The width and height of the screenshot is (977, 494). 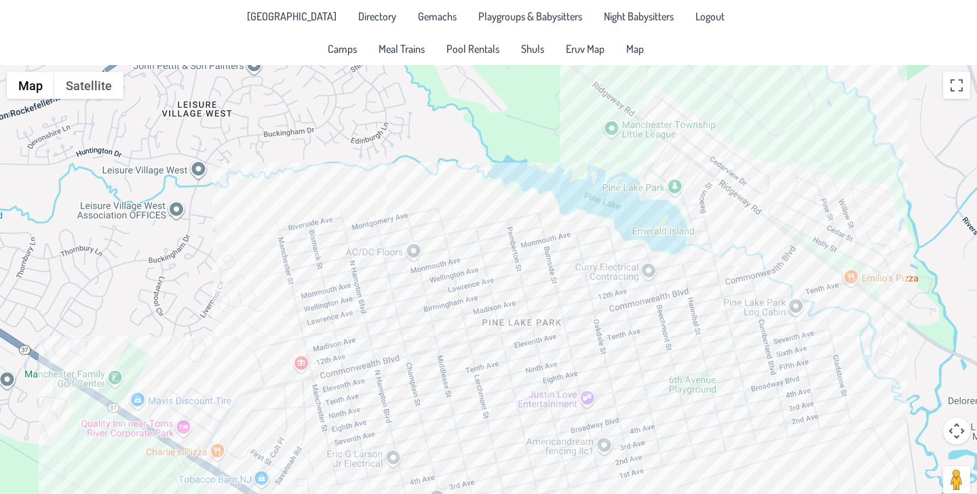 What do you see at coordinates (532, 49) in the screenshot?
I see `a: Shuls` at bounding box center [532, 49].